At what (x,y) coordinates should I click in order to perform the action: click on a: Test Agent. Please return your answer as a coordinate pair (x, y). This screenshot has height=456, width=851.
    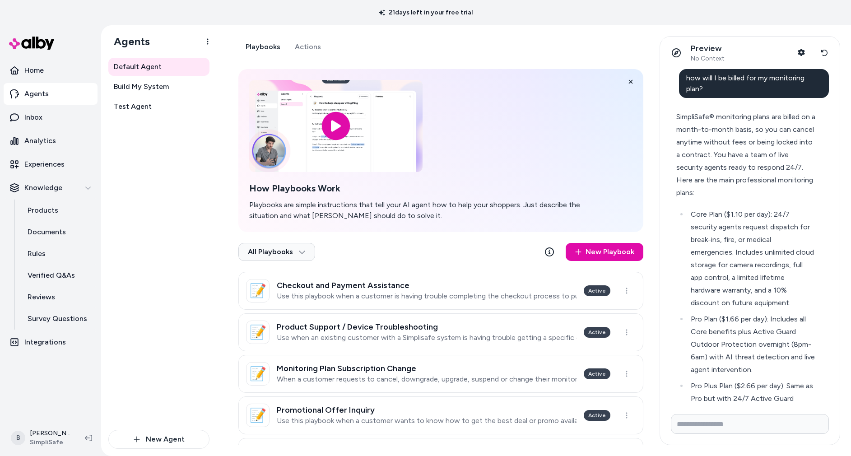
    Looking at the image, I should click on (159, 107).